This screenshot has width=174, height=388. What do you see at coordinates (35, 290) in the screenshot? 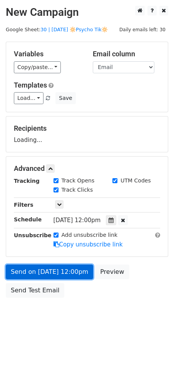
I see `a: Send Test Email` at bounding box center [35, 290].